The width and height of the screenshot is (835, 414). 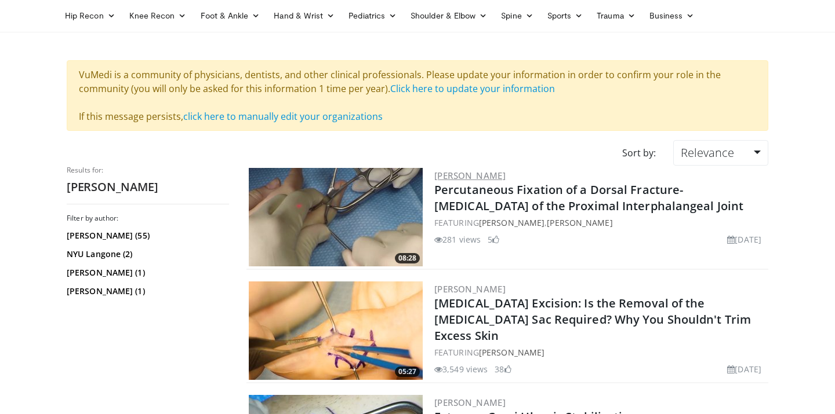 What do you see at coordinates (503, 369) in the screenshot?
I see `li: 38` at bounding box center [503, 369].